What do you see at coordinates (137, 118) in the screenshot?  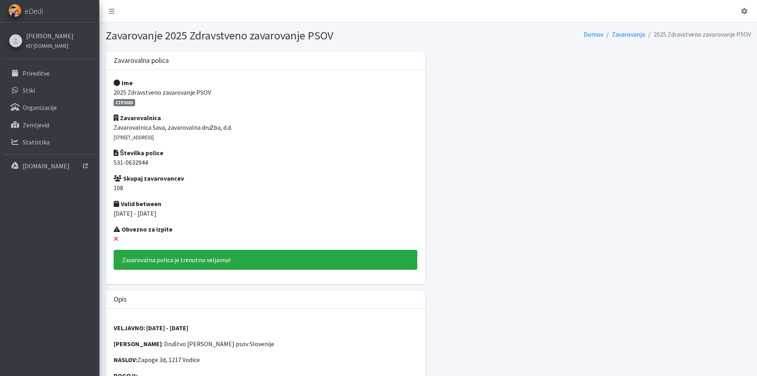 I see `strong: Zavarovalnica` at bounding box center [137, 118].